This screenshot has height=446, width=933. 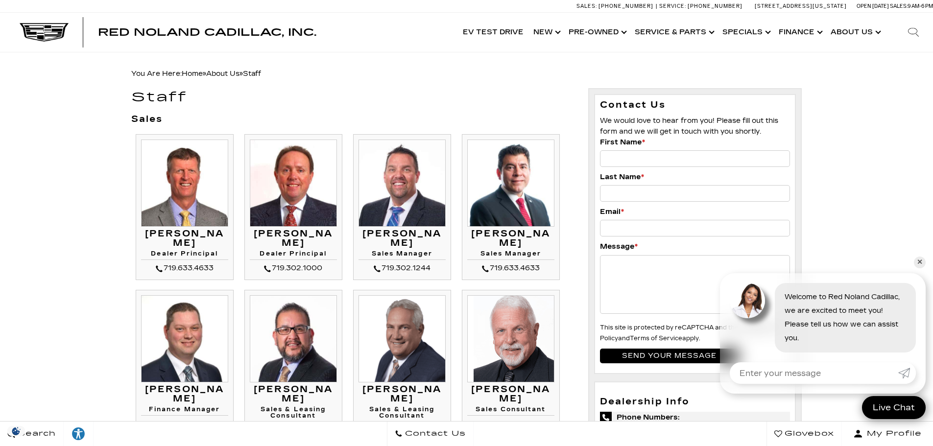 What do you see at coordinates (907, 373) in the screenshot?
I see `a: Submit` at bounding box center [907, 373].